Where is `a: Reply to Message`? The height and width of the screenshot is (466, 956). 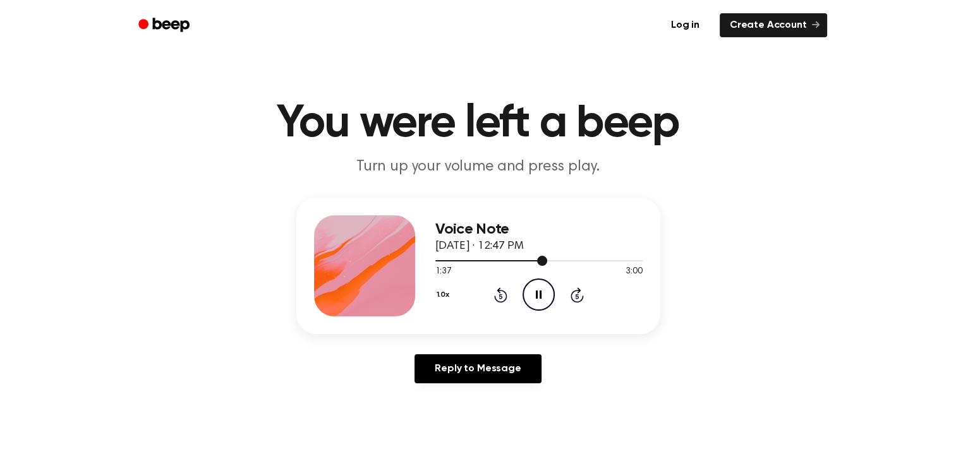
a: Reply to Message is located at coordinates (478, 369).